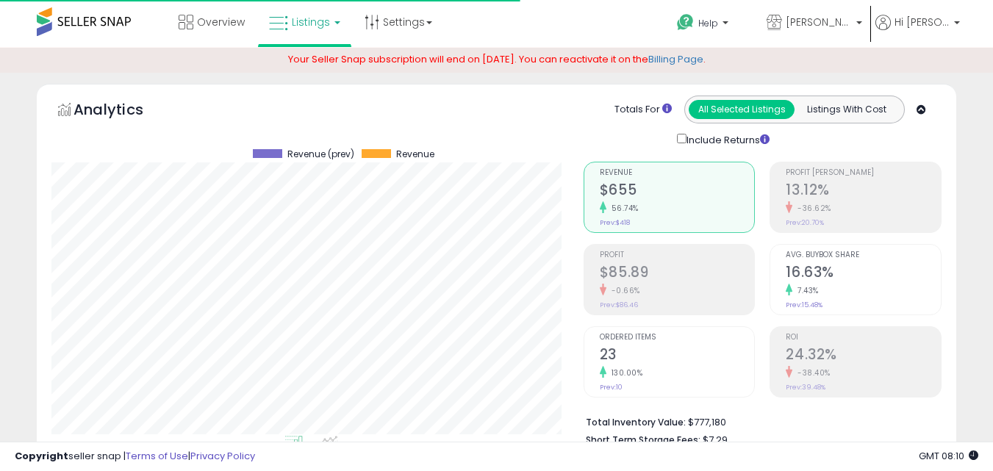 This screenshot has width=993, height=471. Describe the element at coordinates (805, 387) in the screenshot. I see `small: Prev: 39.48%` at that location.